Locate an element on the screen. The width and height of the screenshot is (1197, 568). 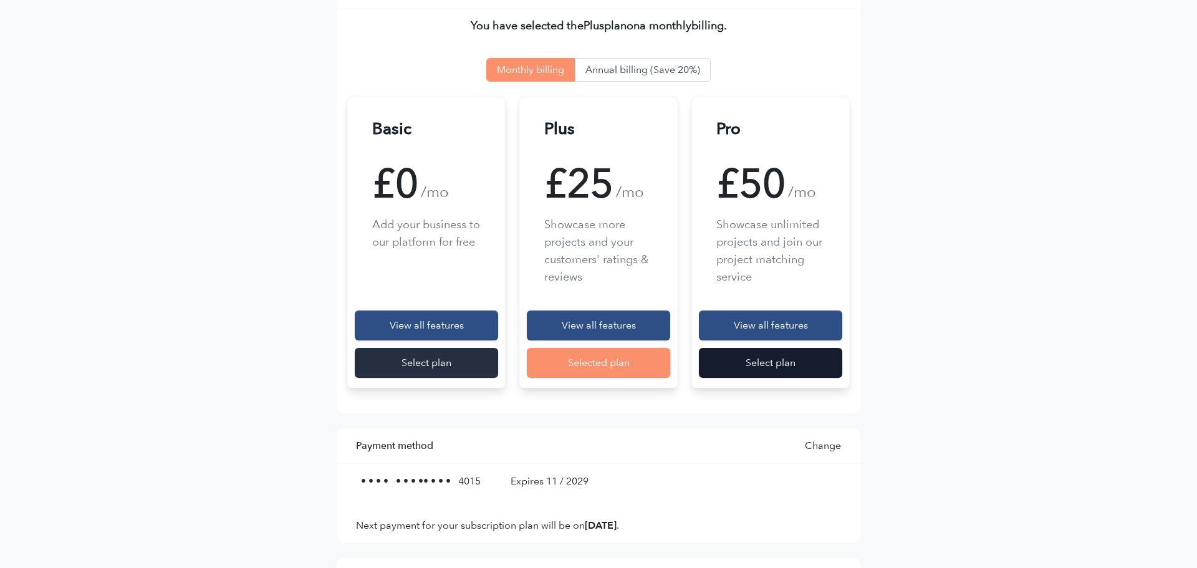
h5: Payment method is located at coordinates (395, 446).